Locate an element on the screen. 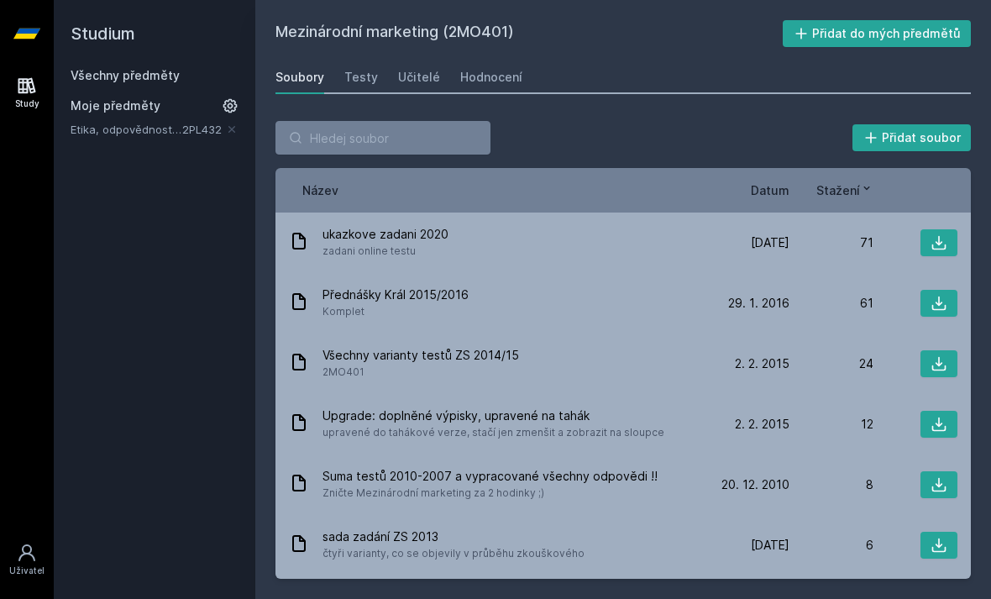 This screenshot has width=991, height=599. a: Testy is located at coordinates (361, 77).